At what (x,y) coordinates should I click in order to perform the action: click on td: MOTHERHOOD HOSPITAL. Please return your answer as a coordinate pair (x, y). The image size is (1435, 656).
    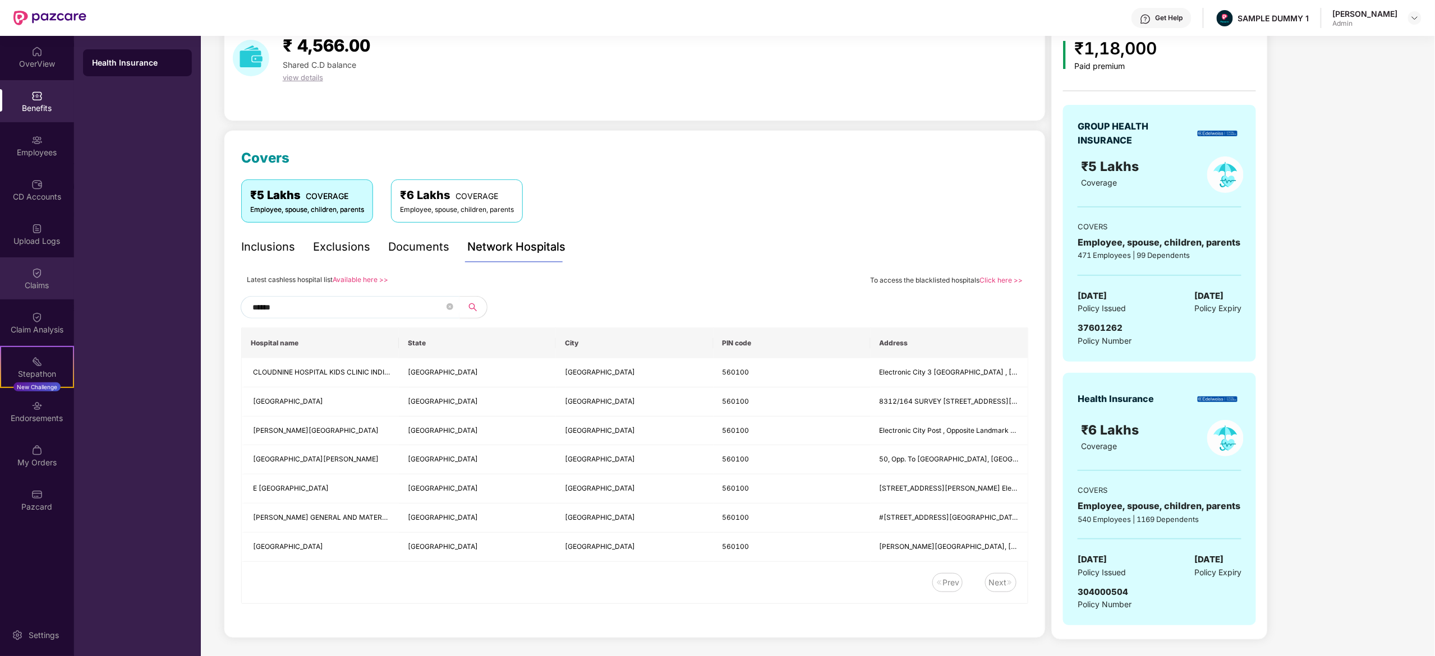
    Looking at the image, I should click on (320, 402).